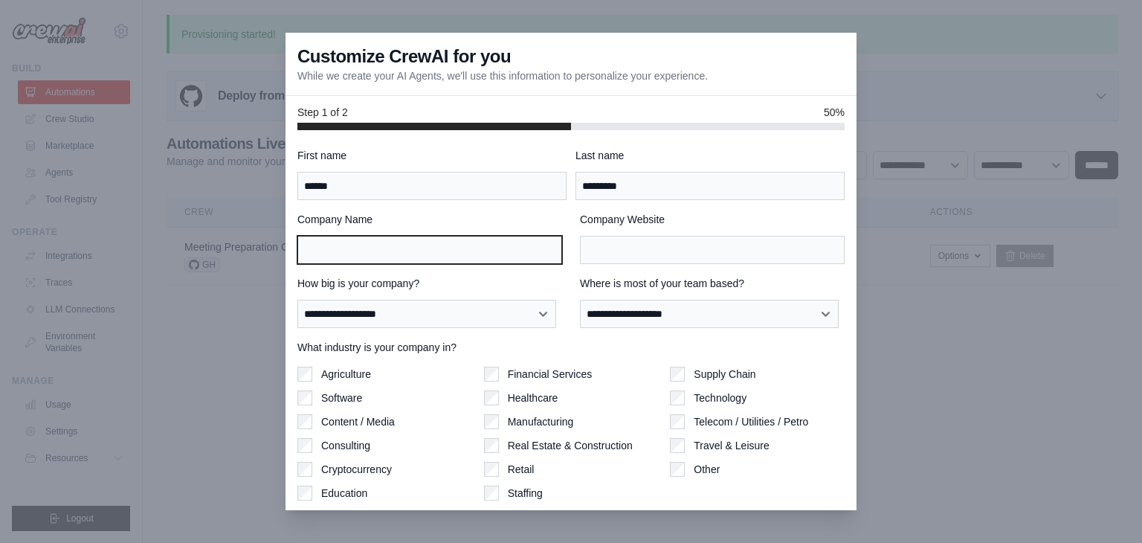 The image size is (1142, 543). I want to click on label: Real Estate & Construction, so click(570, 445).